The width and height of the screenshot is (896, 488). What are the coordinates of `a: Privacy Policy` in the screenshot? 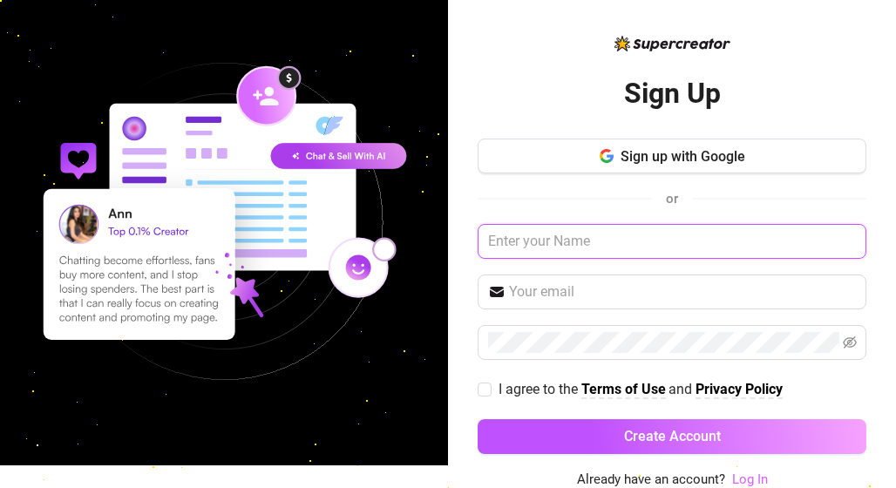 It's located at (739, 390).